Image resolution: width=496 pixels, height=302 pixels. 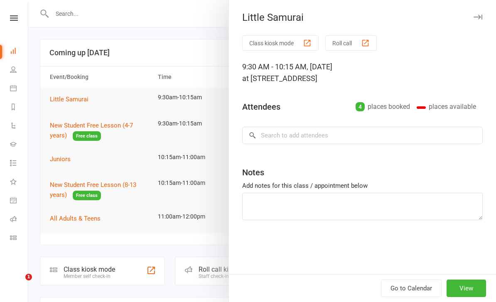 I want to click on a: Class kiosk mode, so click(x=19, y=239).